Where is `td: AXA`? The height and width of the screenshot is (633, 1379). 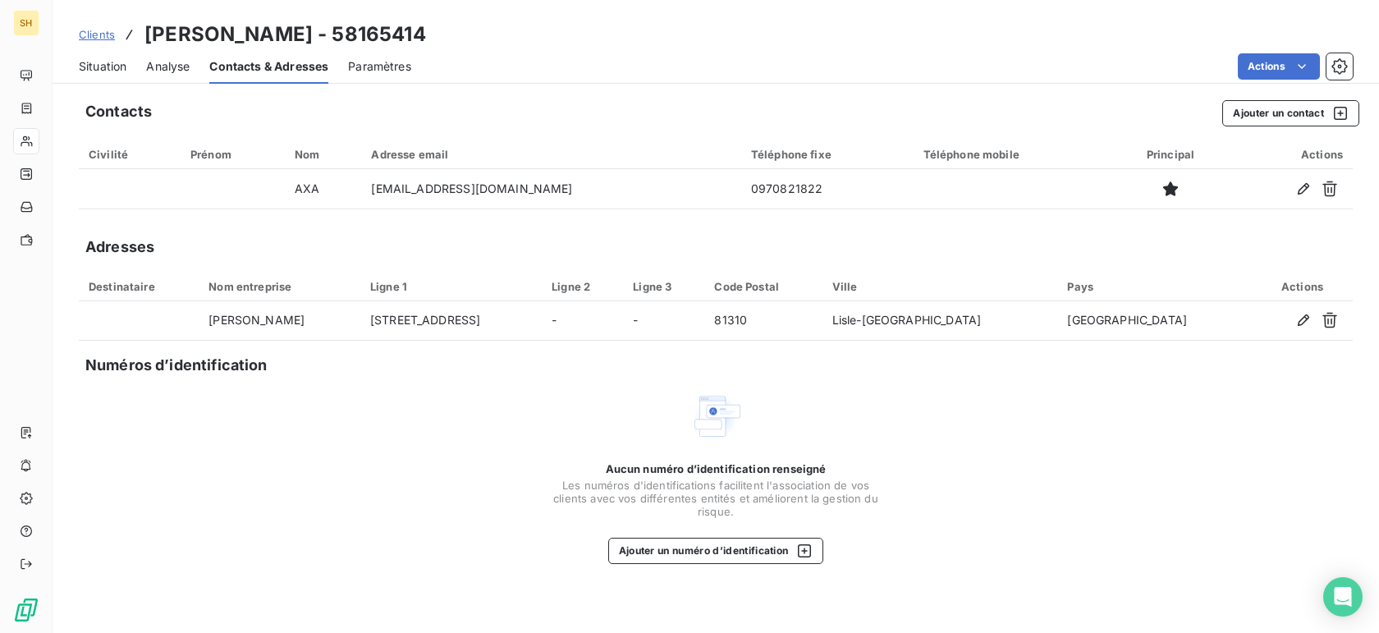 td: AXA is located at coordinates (324, 189).